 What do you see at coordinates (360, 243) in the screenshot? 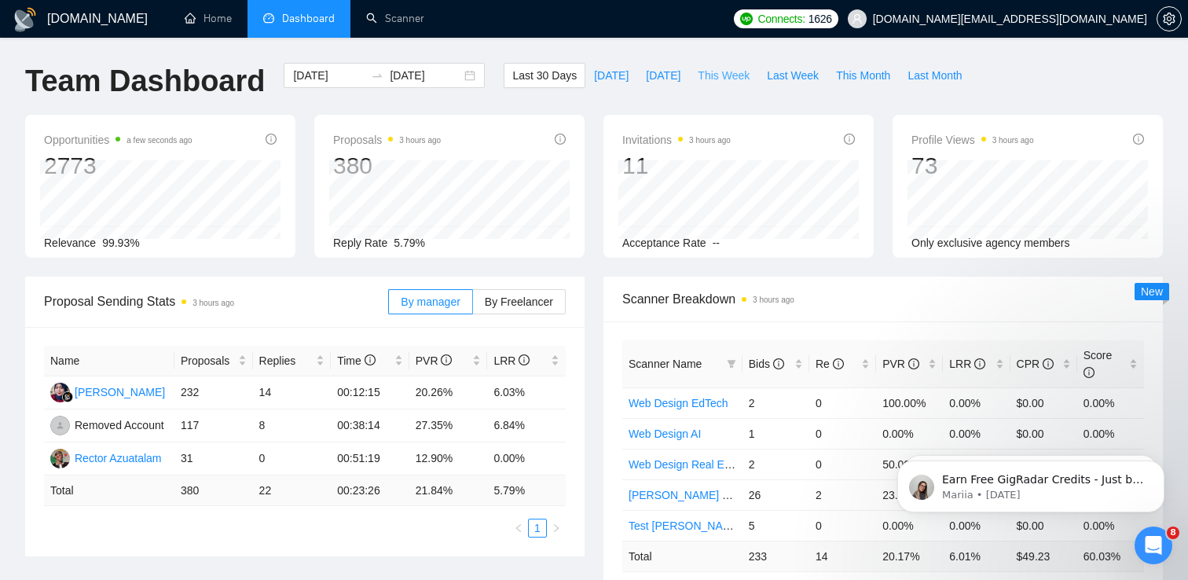
I see `span: Reply Rate` at bounding box center [360, 243].